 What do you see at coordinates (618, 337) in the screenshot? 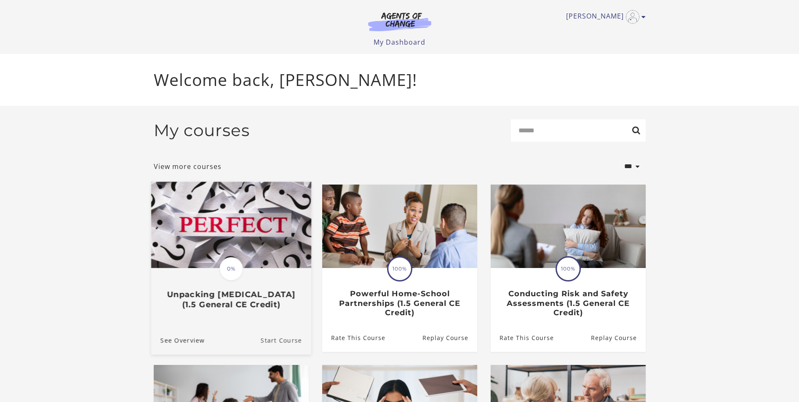
I see `a: Conducting Risk and Safety Assessments (1.5 General CE Credit): Resume Course` at bounding box center [618, 337].